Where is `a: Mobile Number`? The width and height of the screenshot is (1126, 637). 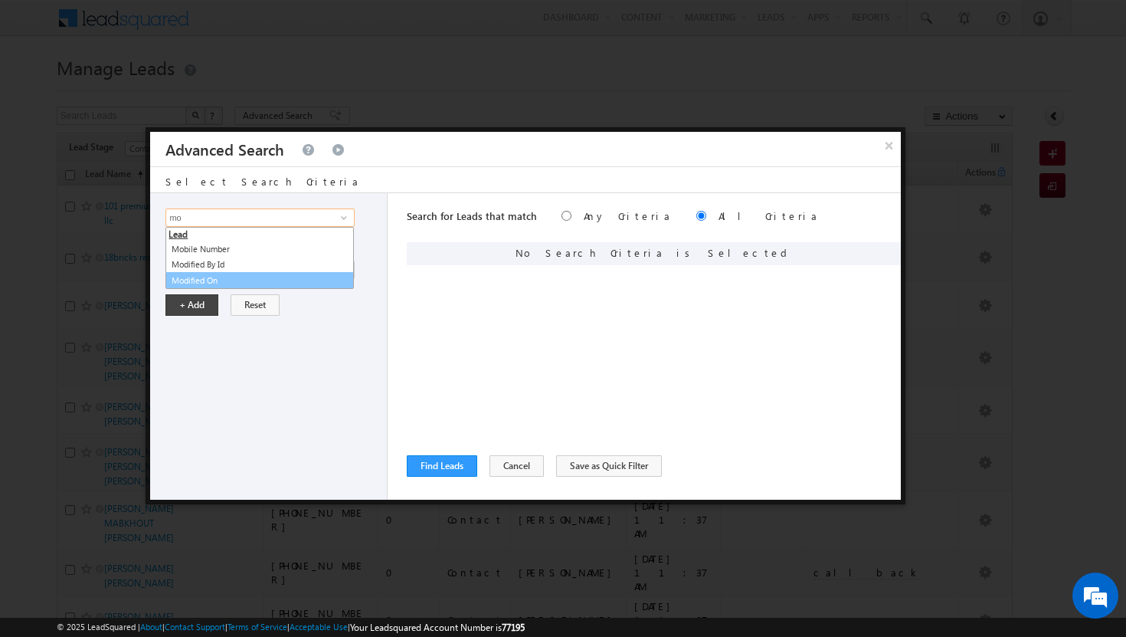
a: Mobile Number is located at coordinates (260, 249).